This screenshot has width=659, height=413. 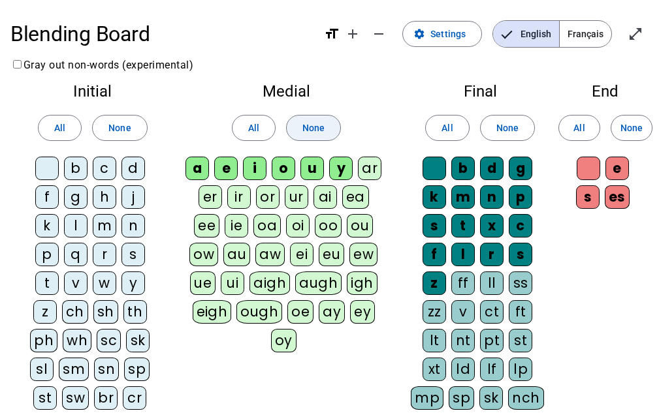 I want to click on div: ur, so click(x=297, y=197).